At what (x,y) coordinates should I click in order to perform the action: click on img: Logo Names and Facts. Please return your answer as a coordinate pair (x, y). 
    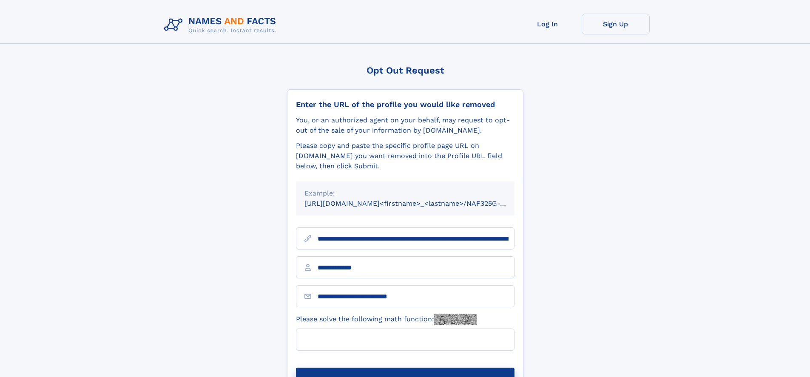
    Looking at the image, I should click on (222, 25).